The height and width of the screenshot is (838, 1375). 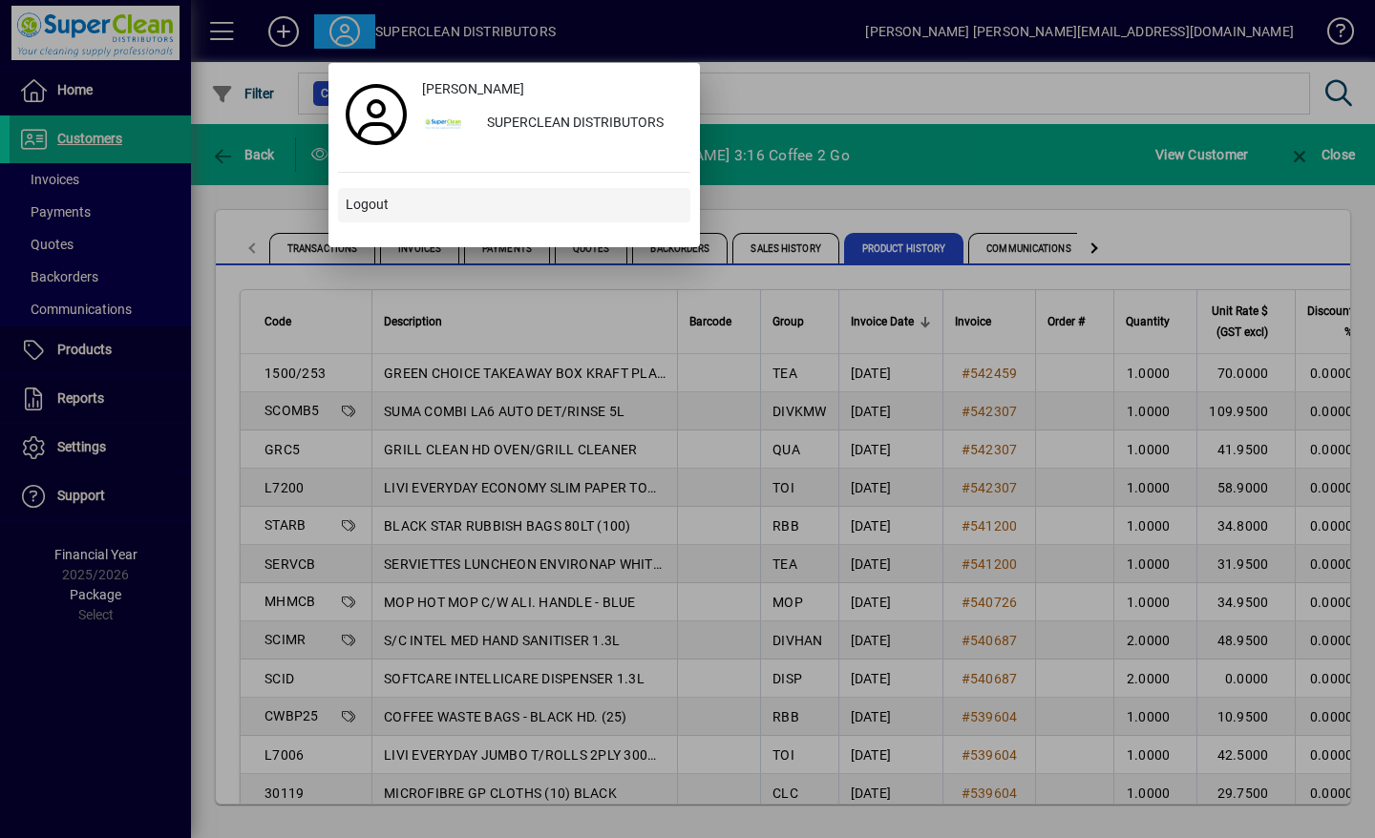 I want to click on span: Logout, so click(x=367, y=204).